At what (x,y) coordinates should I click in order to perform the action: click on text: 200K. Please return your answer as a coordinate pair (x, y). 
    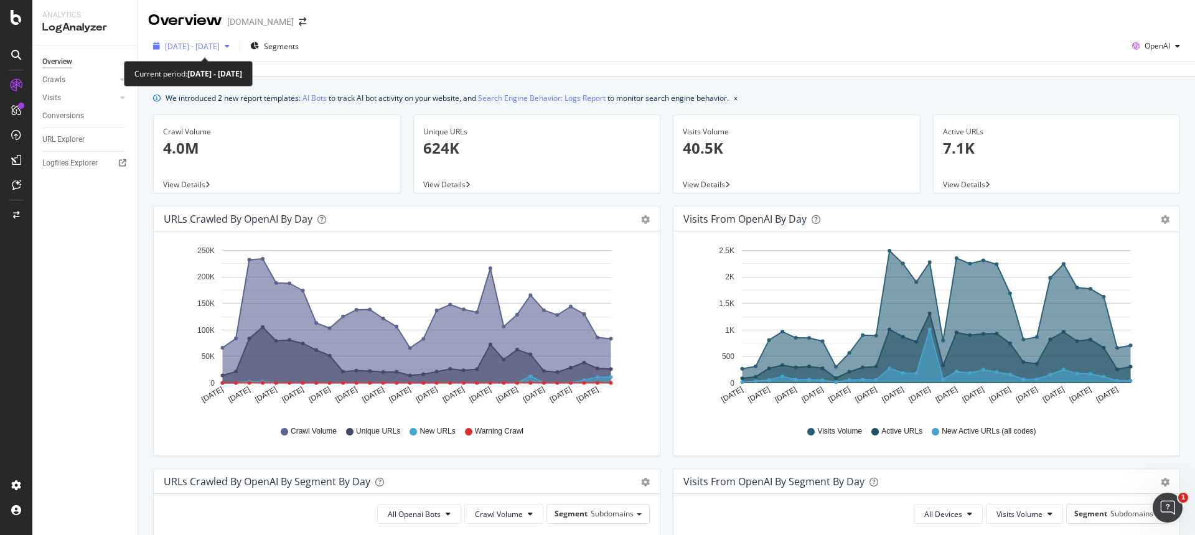
    Looking at the image, I should click on (206, 278).